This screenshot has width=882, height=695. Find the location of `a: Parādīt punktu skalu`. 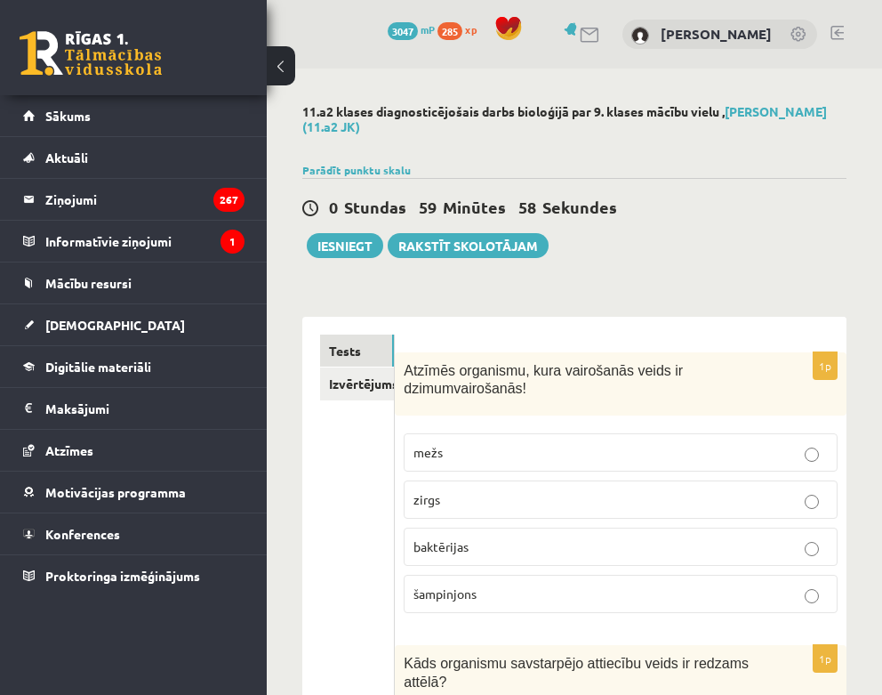

a: Parādīt punktu skalu is located at coordinates (357, 170).